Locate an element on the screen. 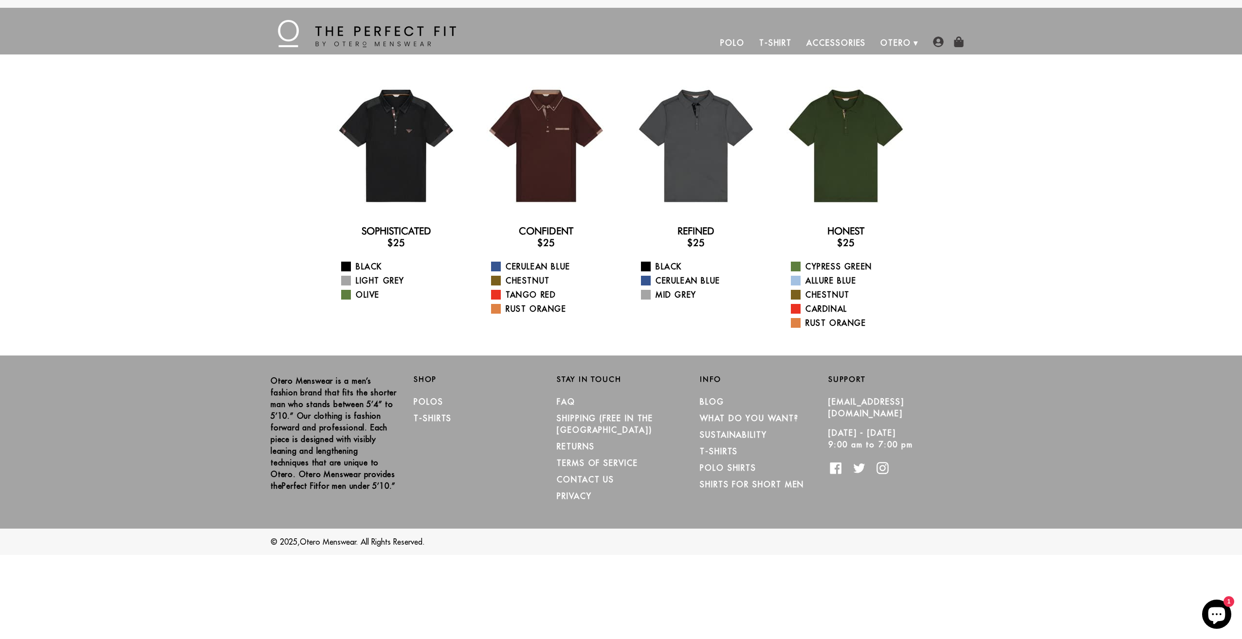  a: RETURNS is located at coordinates (575, 447).